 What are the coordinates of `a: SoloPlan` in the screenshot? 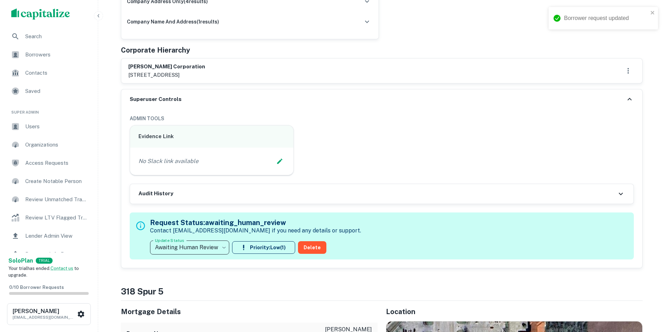 It's located at (21, 261).